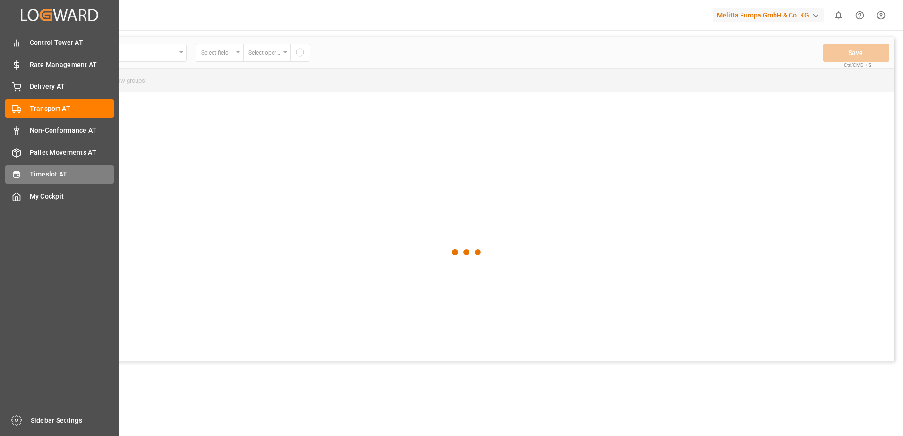  I want to click on span: Non-Conformance AT, so click(72, 130).